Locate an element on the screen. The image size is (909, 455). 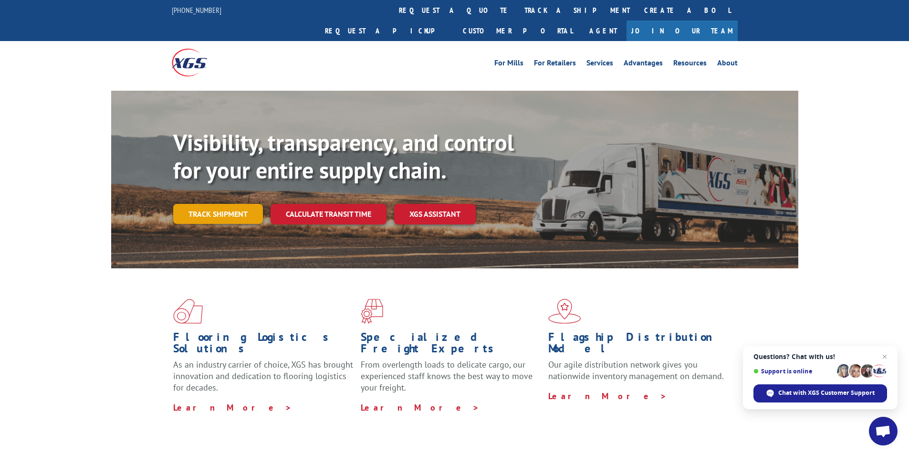
a: Agent is located at coordinates (603, 31).